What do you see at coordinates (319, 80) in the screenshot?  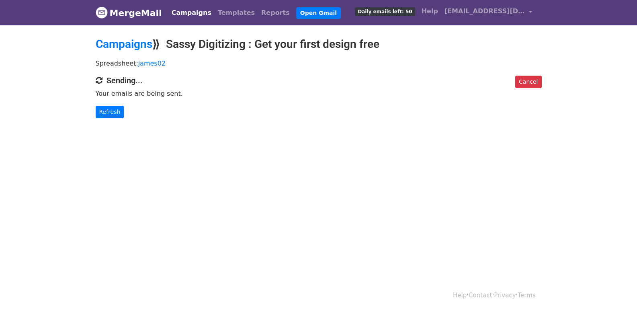 I see `h4: Sending...` at bounding box center [319, 80].